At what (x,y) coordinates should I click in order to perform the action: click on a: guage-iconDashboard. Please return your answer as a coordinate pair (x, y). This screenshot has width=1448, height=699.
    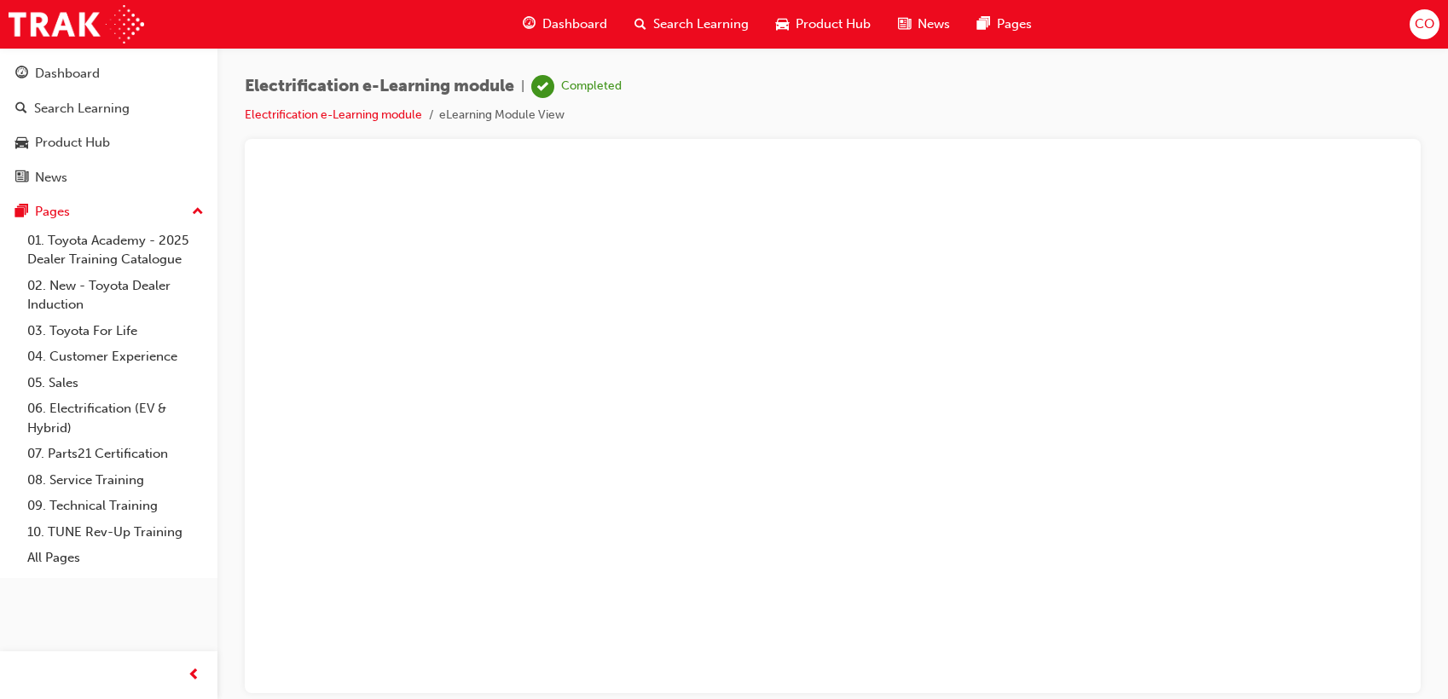
    Looking at the image, I should click on (565, 24).